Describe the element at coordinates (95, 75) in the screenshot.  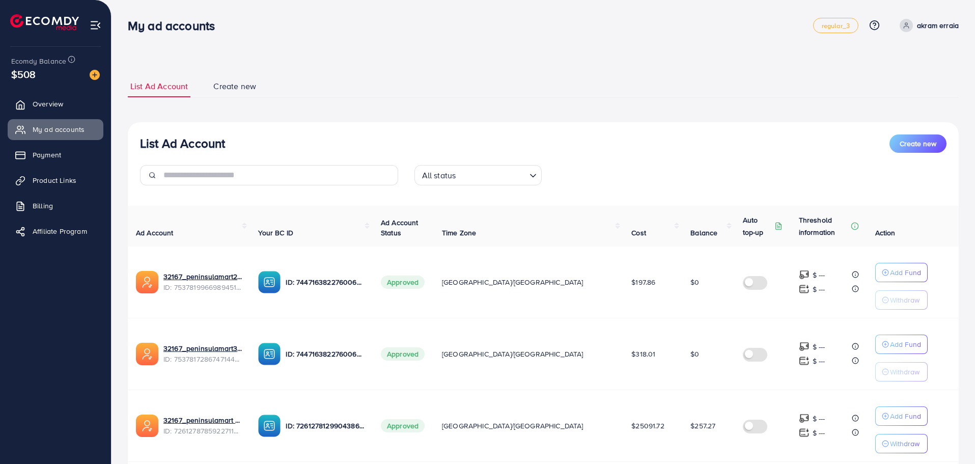
I see `img: image` at that location.